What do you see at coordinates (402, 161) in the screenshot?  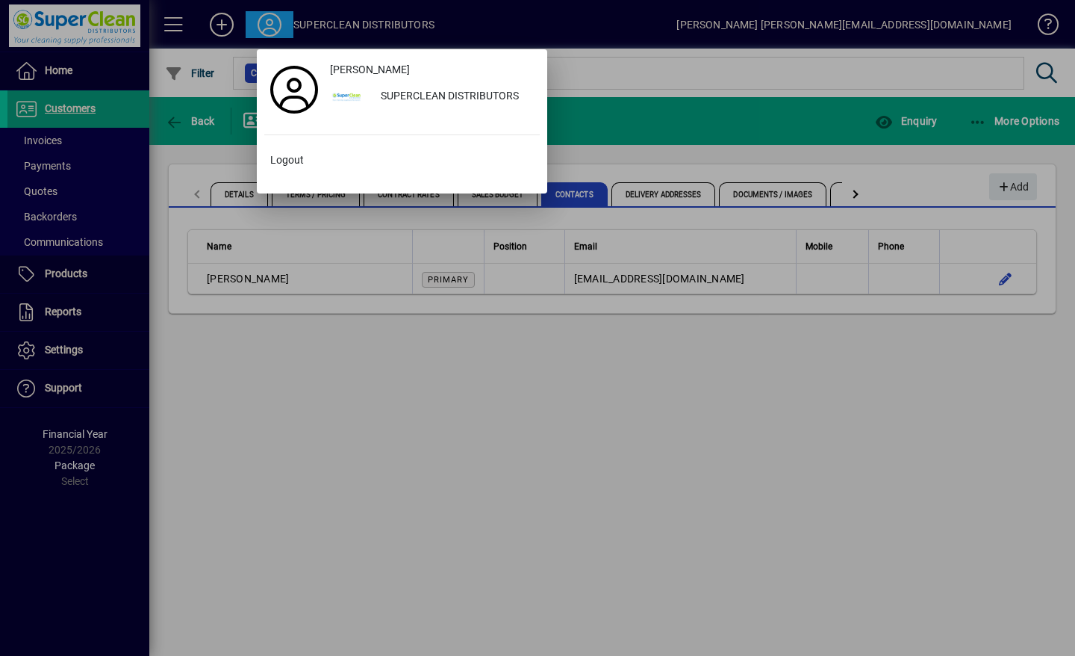 I see `button: Logout` at bounding box center [402, 161].